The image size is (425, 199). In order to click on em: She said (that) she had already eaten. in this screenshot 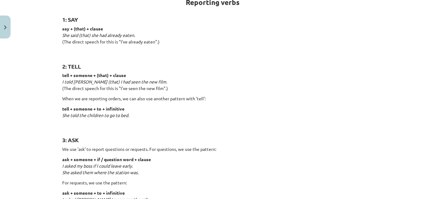, I will do `click(99, 35)`.